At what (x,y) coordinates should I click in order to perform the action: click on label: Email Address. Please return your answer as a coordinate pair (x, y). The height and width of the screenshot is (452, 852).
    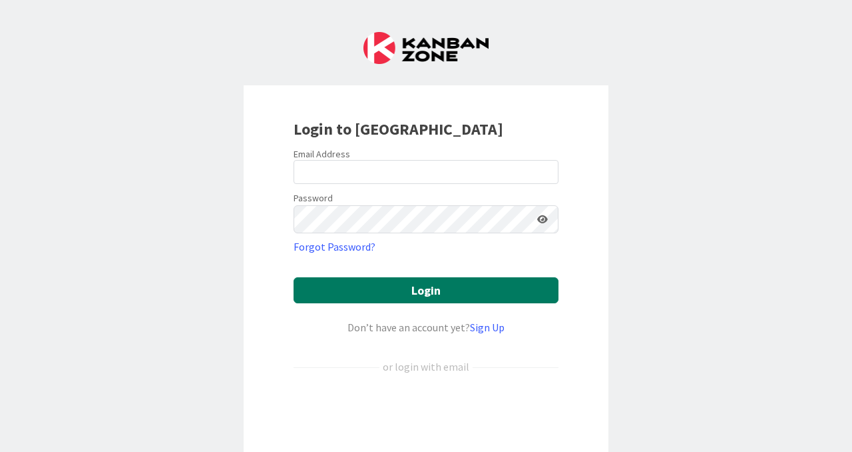
    Looking at the image, I should click on (322, 154).